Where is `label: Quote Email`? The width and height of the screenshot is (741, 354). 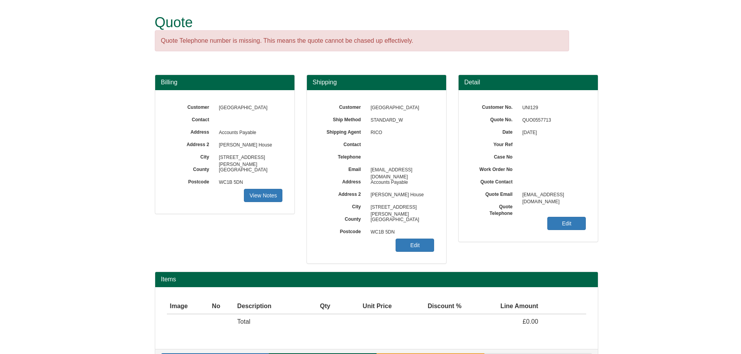
label: Quote Email is located at coordinates (494, 193).